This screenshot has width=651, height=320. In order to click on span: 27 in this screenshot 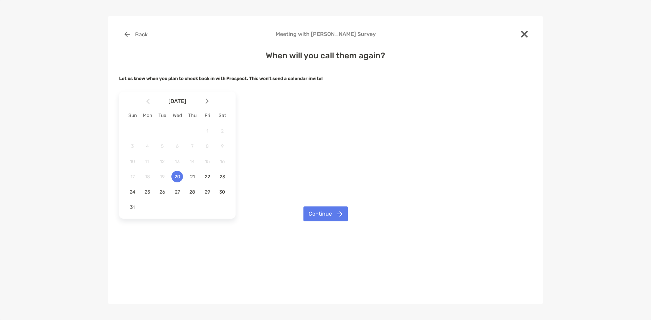, I will do `click(177, 192)`.